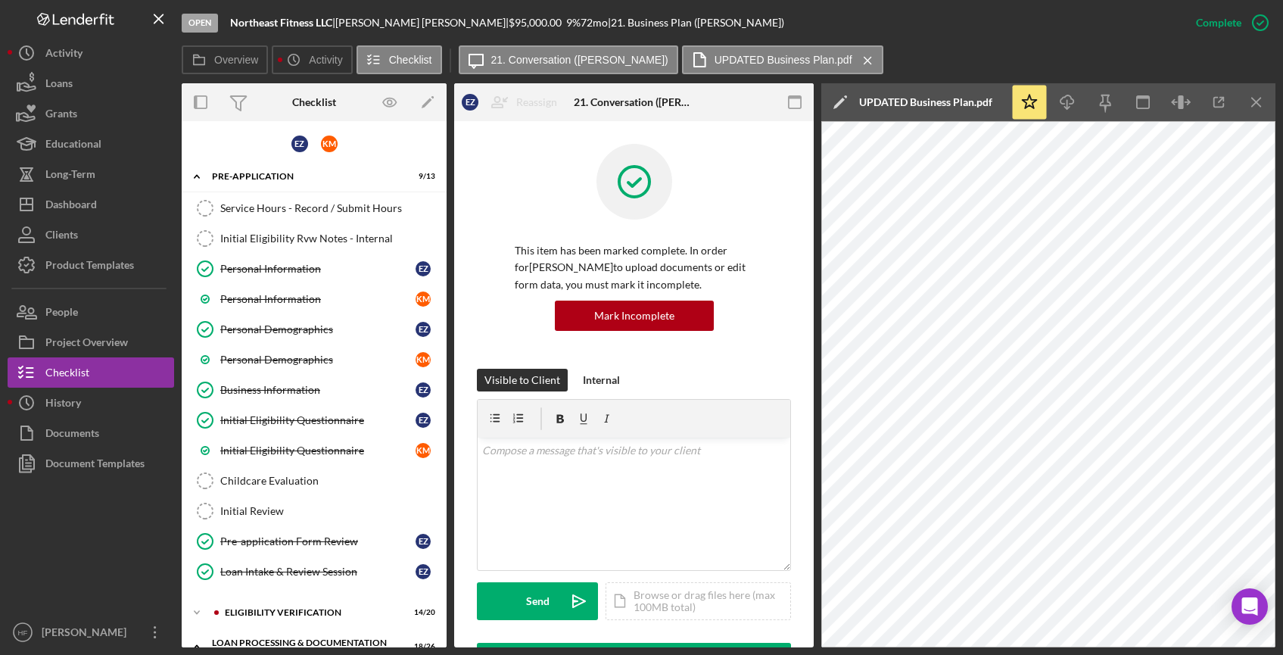 The height and width of the screenshot is (655, 1283). What do you see at coordinates (314, 481) in the screenshot?
I see `a: Childcare Evaluation` at bounding box center [314, 481].